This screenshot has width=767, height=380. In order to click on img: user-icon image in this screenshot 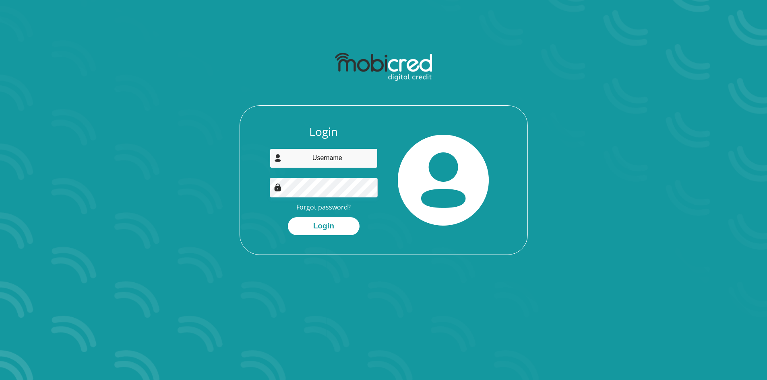, I will do `click(278, 158)`.